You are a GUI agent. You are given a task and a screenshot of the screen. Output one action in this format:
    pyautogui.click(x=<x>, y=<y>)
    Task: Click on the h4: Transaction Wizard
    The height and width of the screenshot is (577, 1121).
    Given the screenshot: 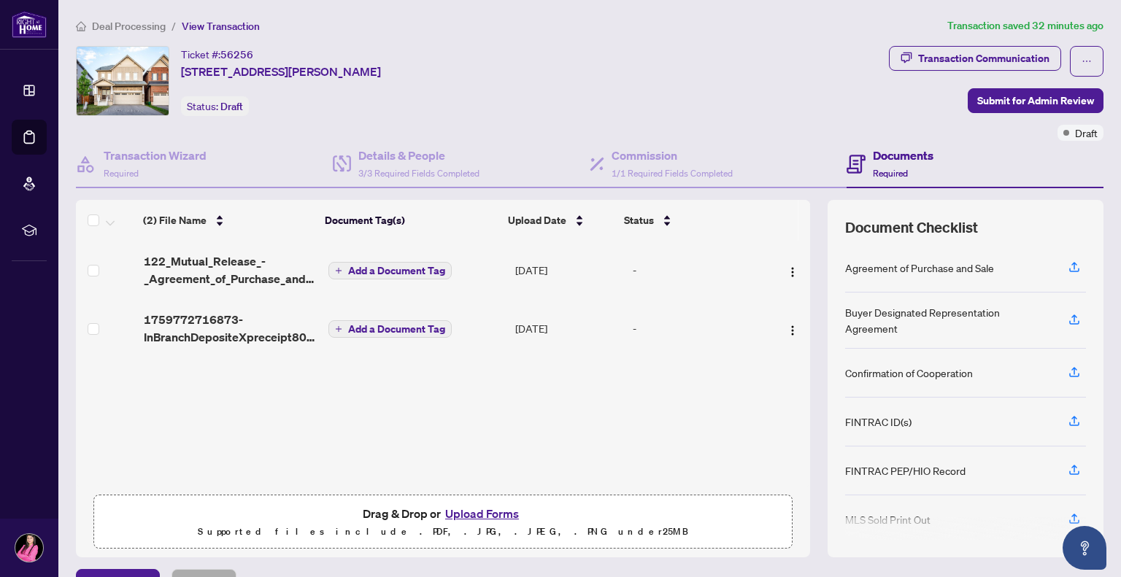 What is the action you would take?
    pyautogui.click(x=155, y=155)
    